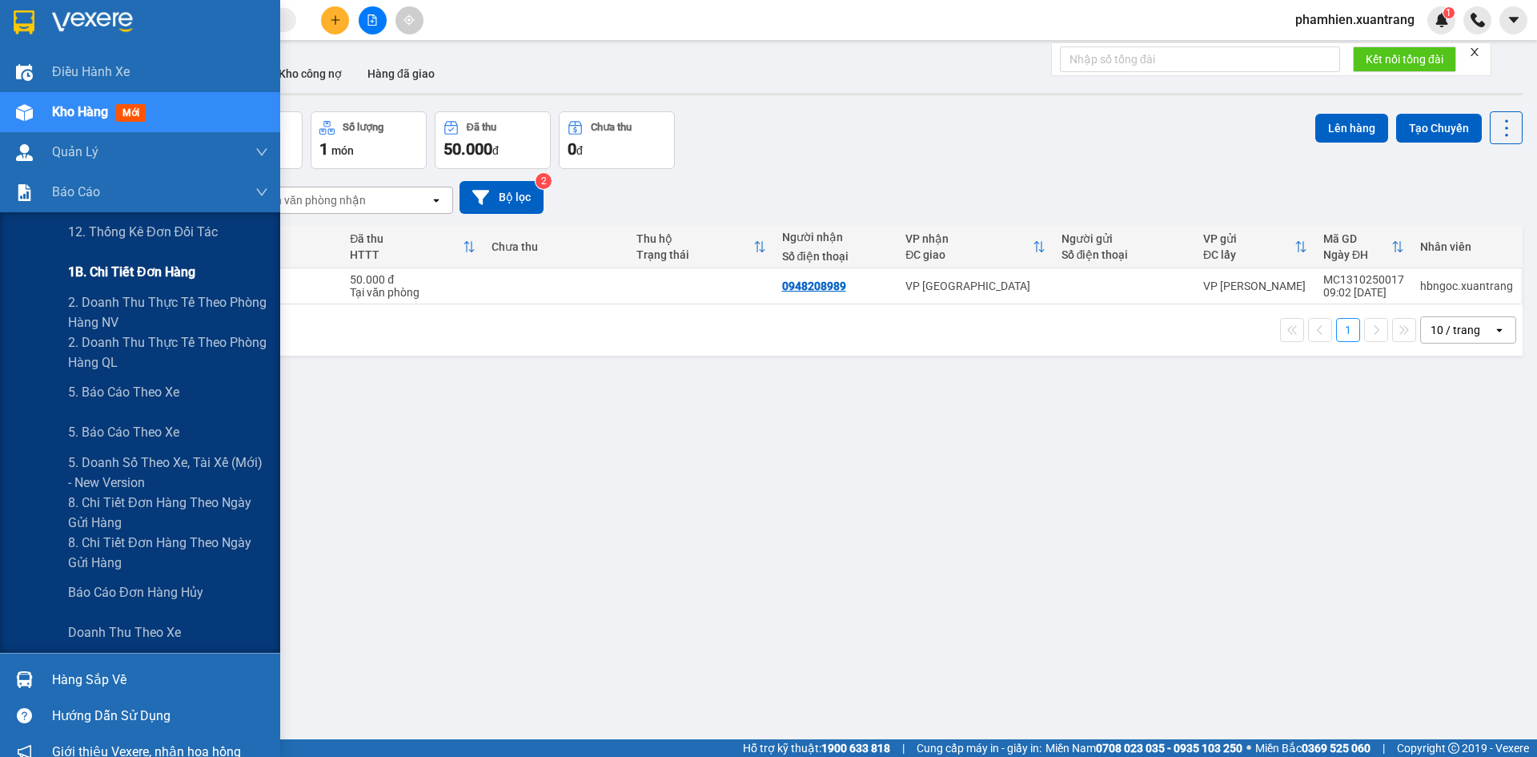 This screenshot has height=757, width=1537. I want to click on div: MC1310250017, so click(1364, 279).